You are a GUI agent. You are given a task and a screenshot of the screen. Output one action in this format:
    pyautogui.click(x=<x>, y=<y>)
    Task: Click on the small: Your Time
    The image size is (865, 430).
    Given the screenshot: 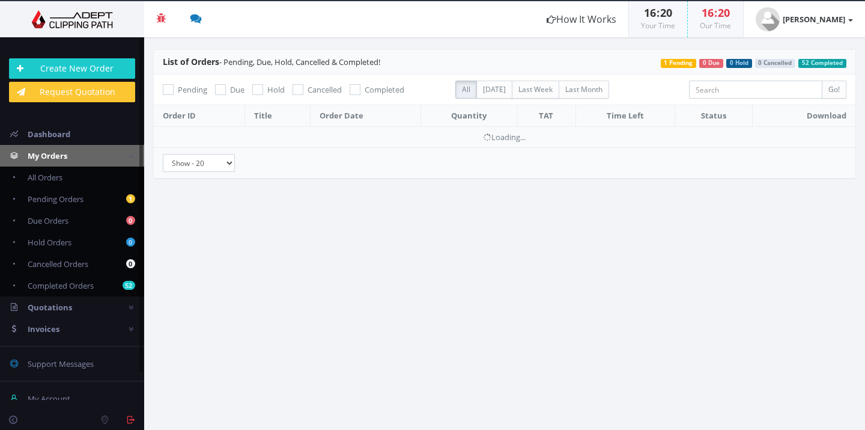 What is the action you would take?
    pyautogui.click(x=658, y=25)
    